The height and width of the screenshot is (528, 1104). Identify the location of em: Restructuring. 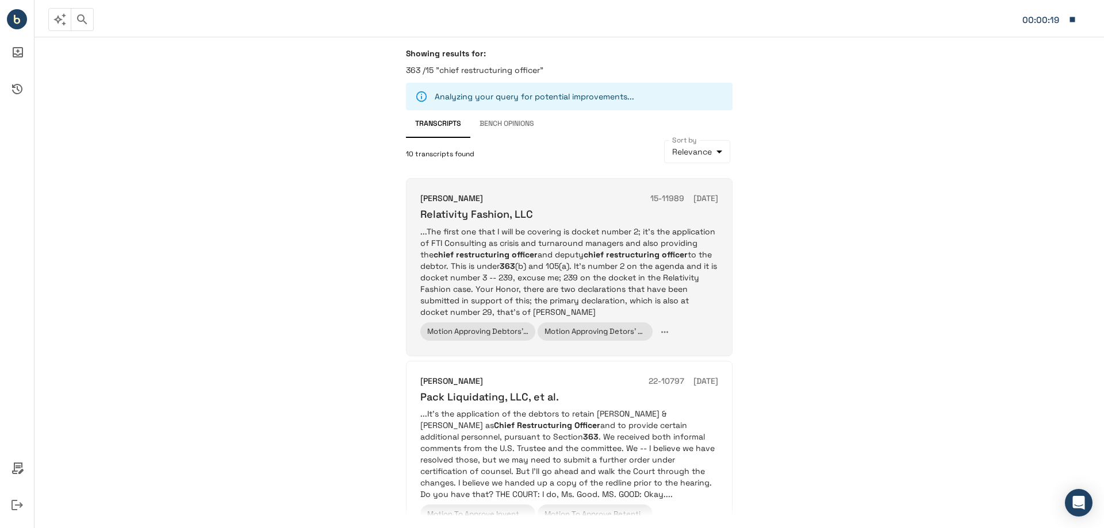
(544, 425).